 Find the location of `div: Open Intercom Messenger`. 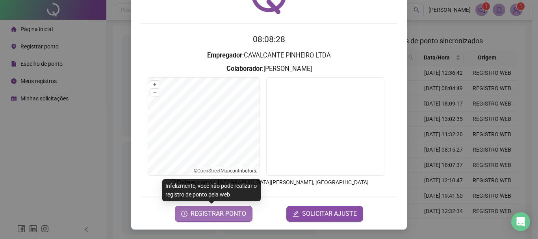

div: Open Intercom Messenger is located at coordinates (520, 222).